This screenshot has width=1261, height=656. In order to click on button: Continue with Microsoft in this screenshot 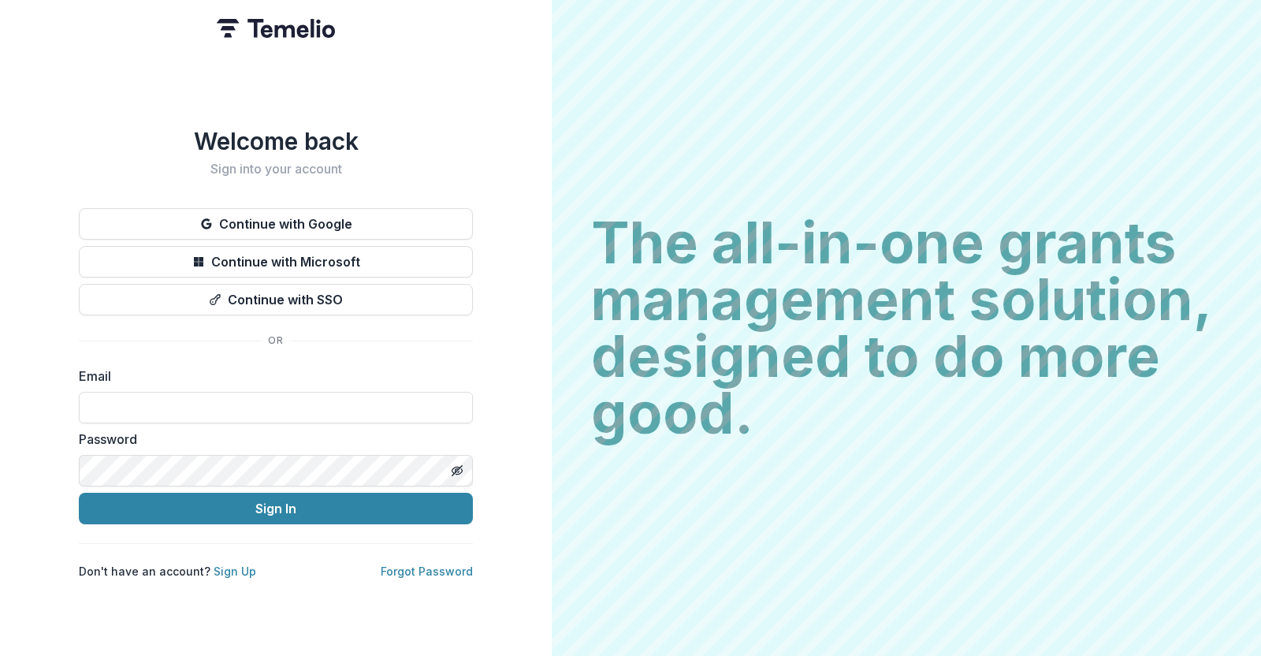, I will do `click(276, 262)`.